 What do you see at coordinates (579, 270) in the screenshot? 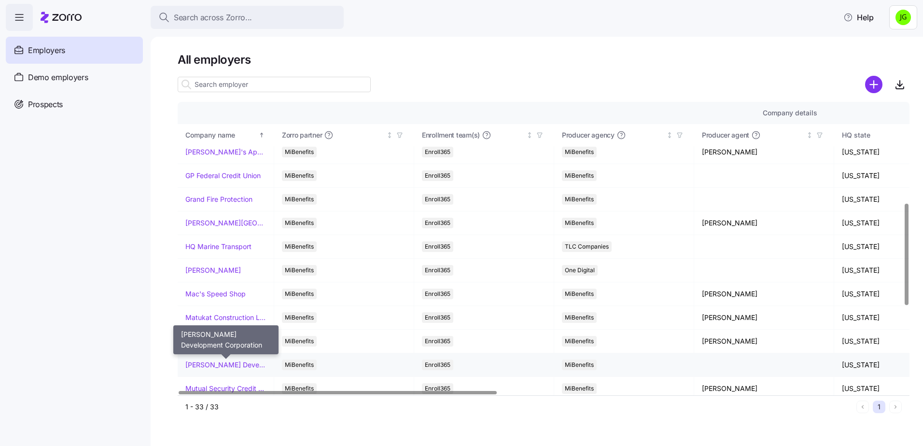
I see `span: One Digital` at bounding box center [579, 270].